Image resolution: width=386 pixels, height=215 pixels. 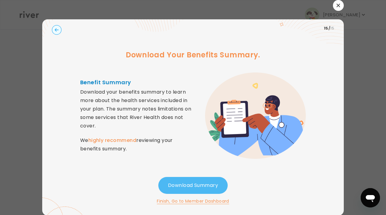 I want to click on button: Finish, Go to Member Dashboard, so click(x=193, y=201).